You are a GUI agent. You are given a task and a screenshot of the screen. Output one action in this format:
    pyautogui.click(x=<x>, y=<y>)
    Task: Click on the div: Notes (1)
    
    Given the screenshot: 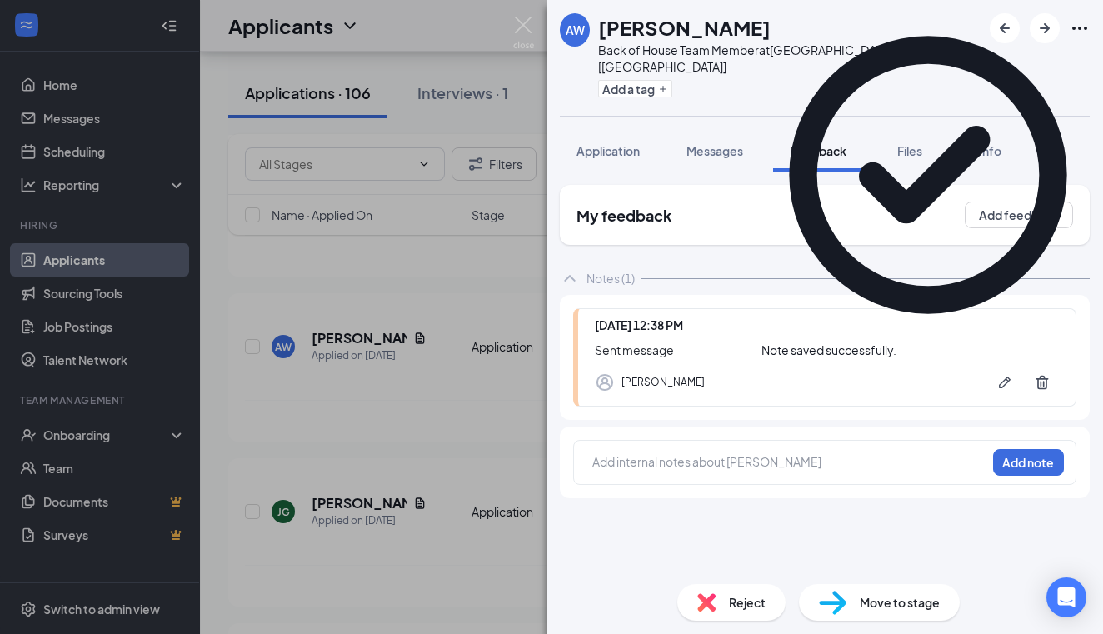 What is the action you would take?
    pyautogui.click(x=610, y=278)
    